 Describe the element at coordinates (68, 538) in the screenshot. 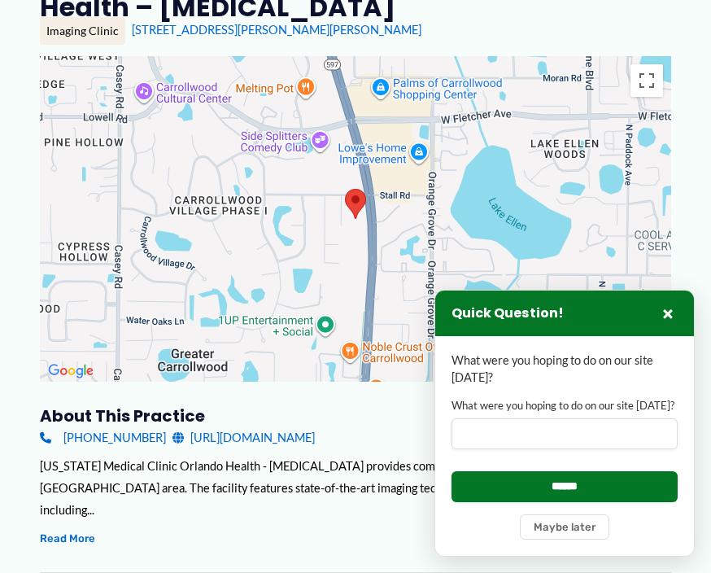

I see `button: Read More` at that location.